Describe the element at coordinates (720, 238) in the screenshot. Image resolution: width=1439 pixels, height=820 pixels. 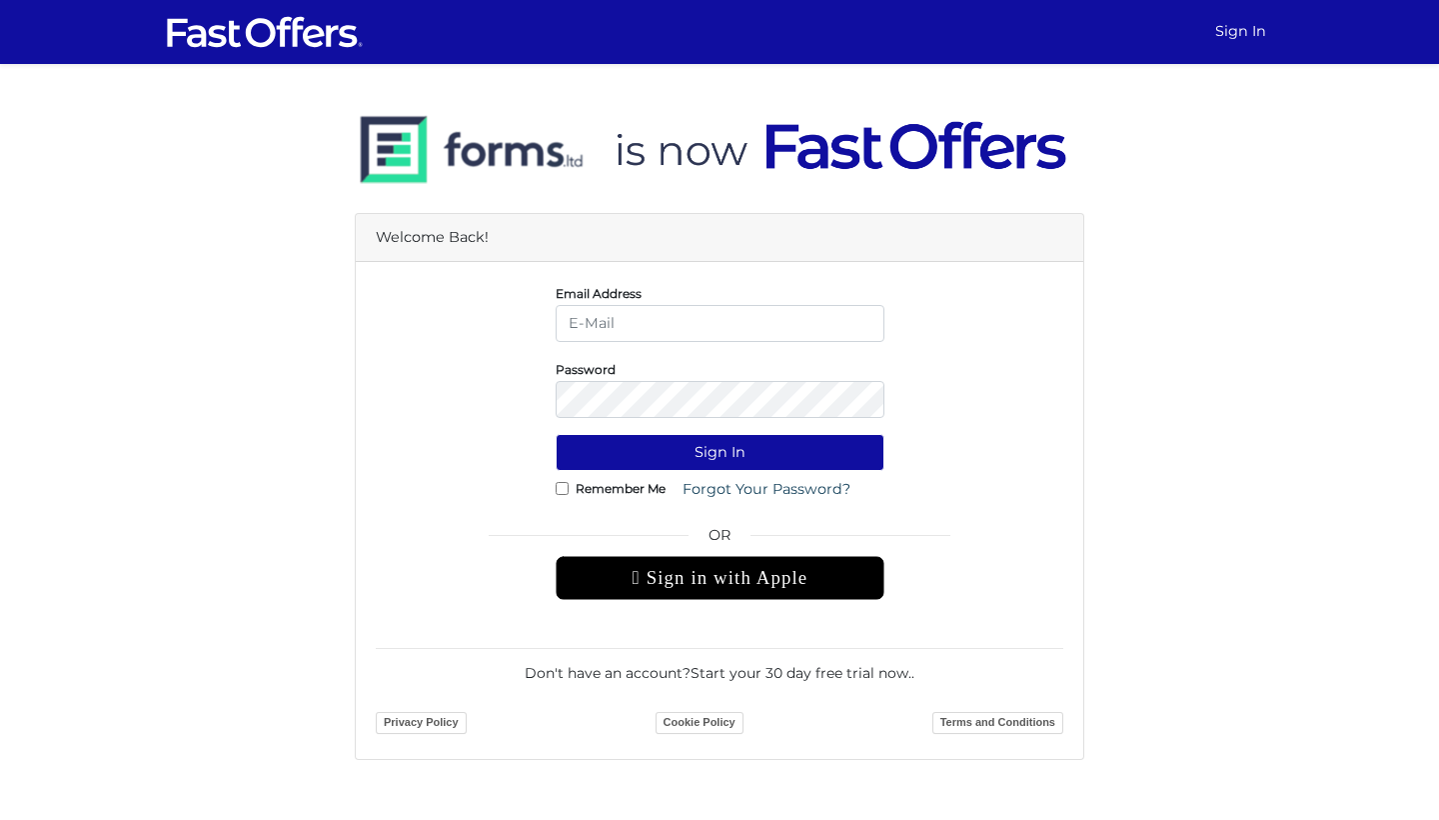
I see `div: Welcome Back!` at that location.